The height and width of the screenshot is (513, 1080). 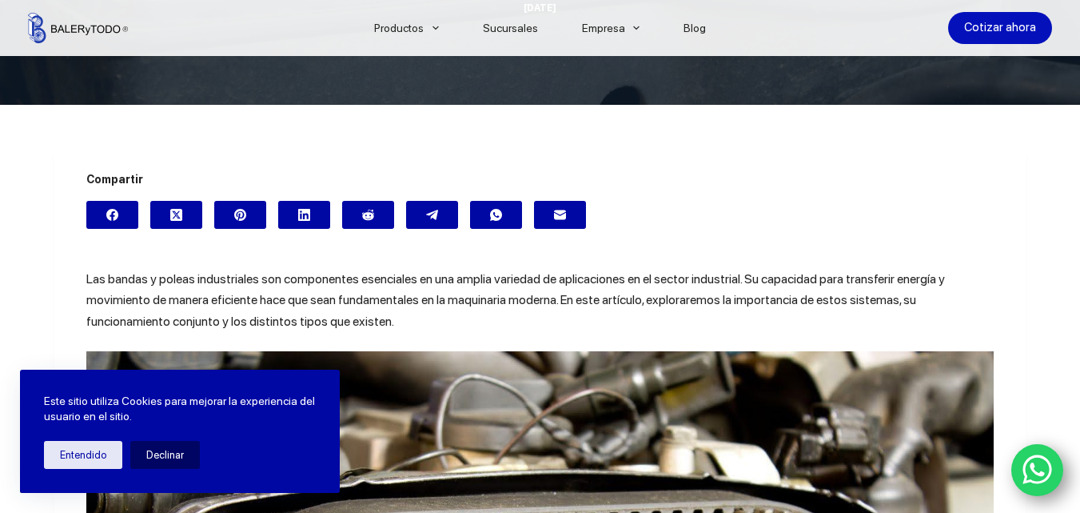 What do you see at coordinates (180, 409) in the screenshot?
I see `p: Este sitio utiliza Cookies para mejorar la experiencia del usuario en el sitio.` at bounding box center [180, 409].